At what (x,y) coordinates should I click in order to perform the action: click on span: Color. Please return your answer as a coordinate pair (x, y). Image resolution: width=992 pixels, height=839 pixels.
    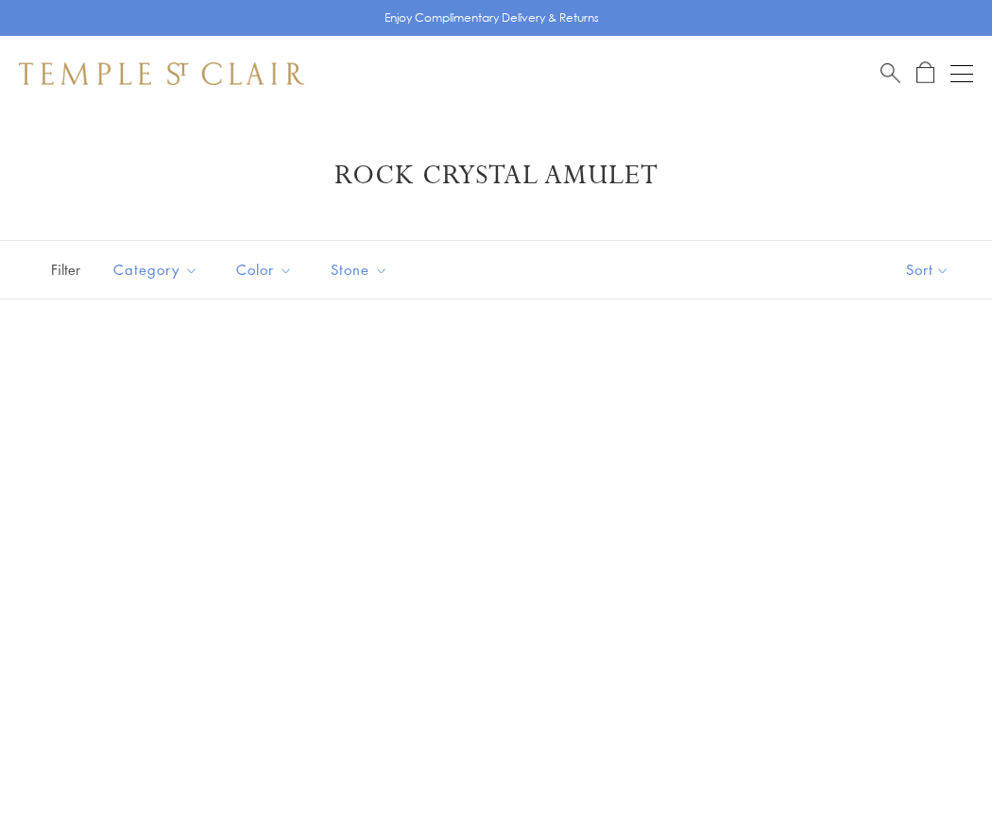
    Looking at the image, I should click on (266, 269).